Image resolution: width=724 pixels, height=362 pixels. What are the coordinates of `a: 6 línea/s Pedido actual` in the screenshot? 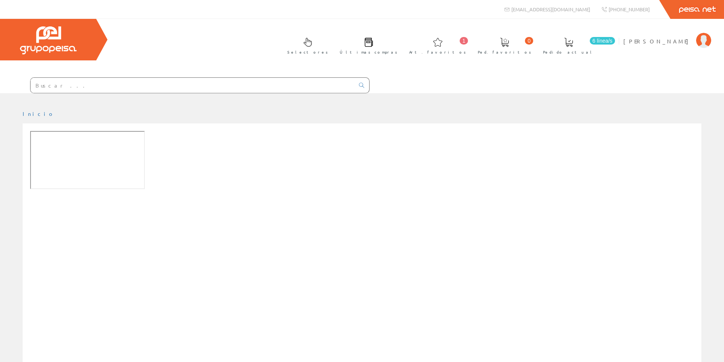 It's located at (576, 45).